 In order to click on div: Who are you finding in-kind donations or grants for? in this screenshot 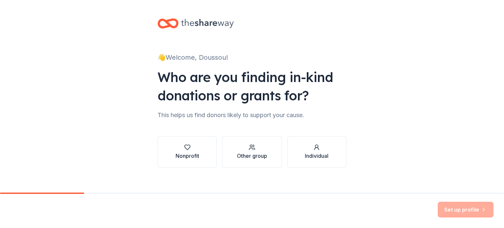, I will do `click(252, 86)`.